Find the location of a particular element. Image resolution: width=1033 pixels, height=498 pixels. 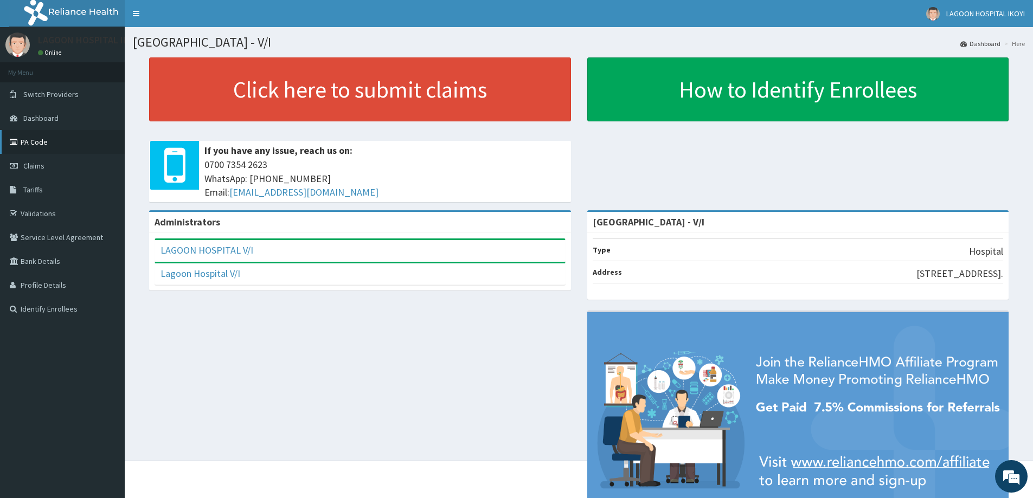

b: If you have any issue, reach us on: is located at coordinates (278, 150).